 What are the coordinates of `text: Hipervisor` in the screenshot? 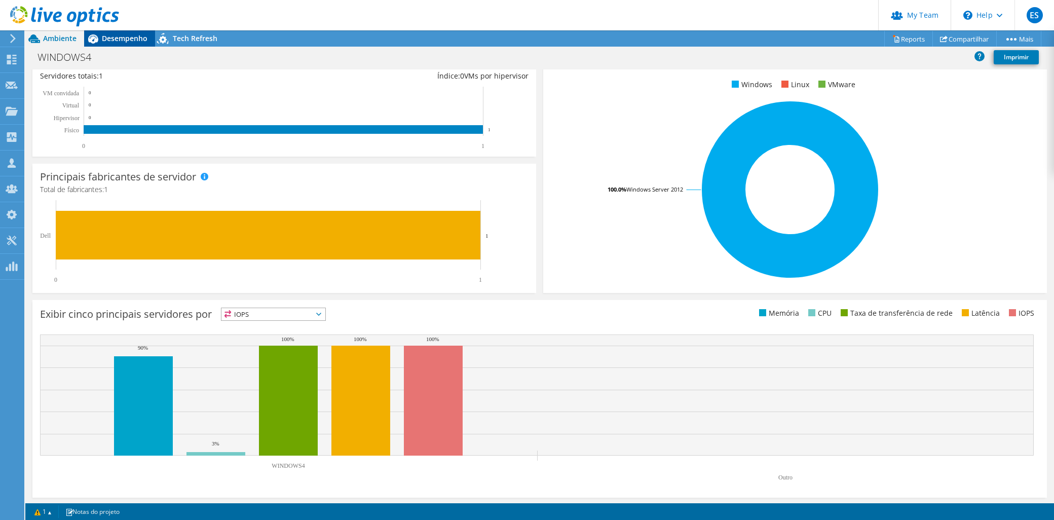 It's located at (66, 118).